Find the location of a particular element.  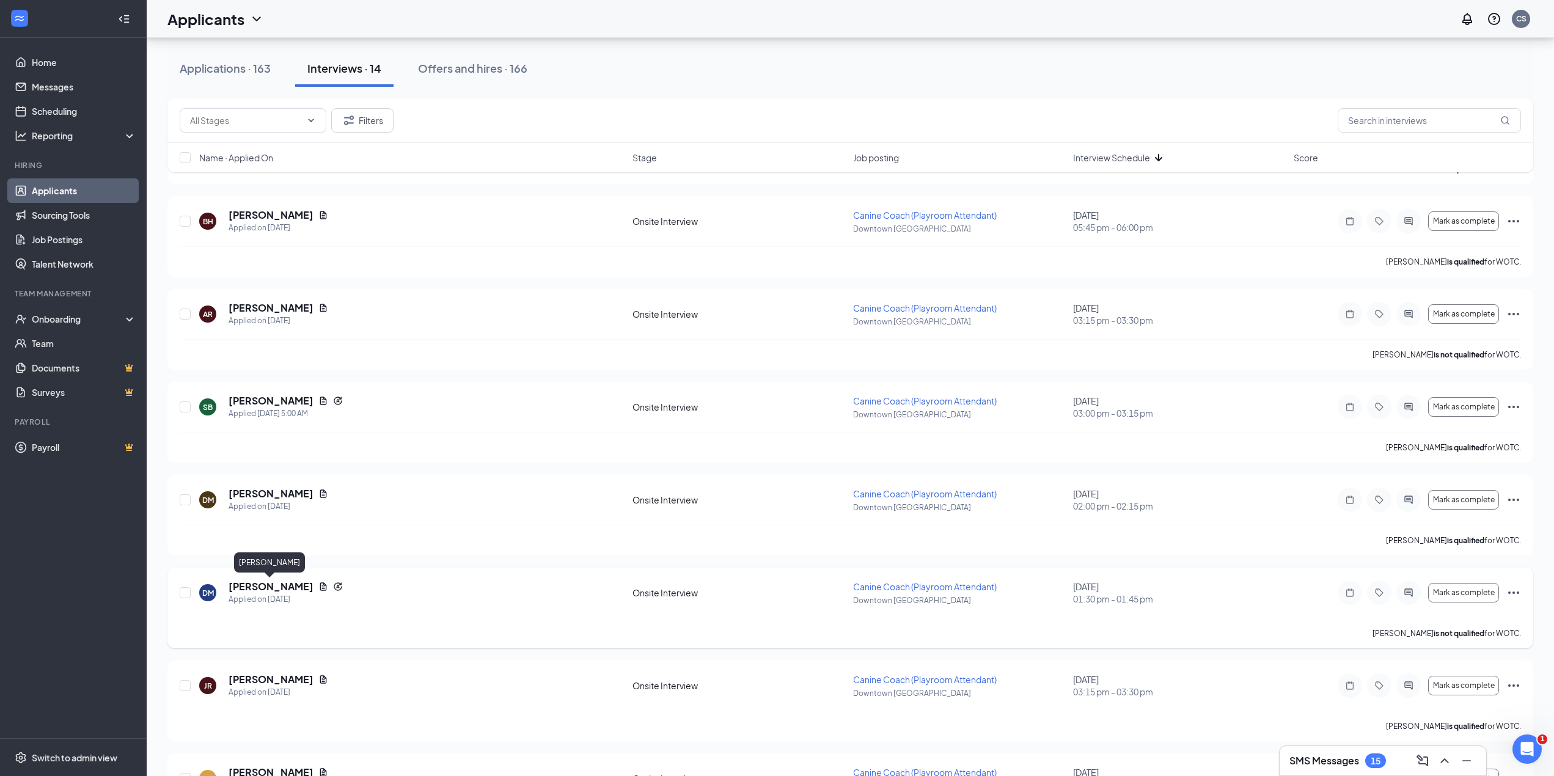

svg: Minimize is located at coordinates (1467, 761).